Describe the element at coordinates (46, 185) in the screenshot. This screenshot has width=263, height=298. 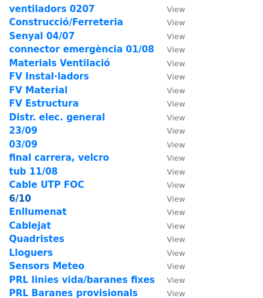
I see `a: Cable UTP FOC` at that location.